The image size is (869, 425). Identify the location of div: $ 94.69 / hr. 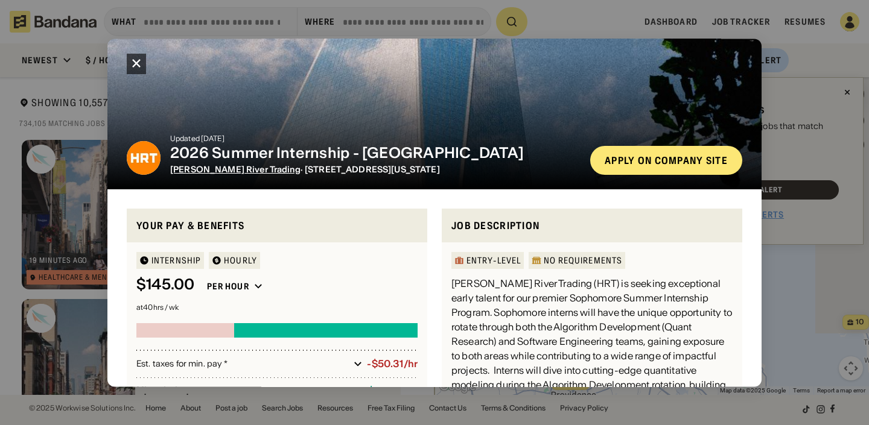
(393, 391).